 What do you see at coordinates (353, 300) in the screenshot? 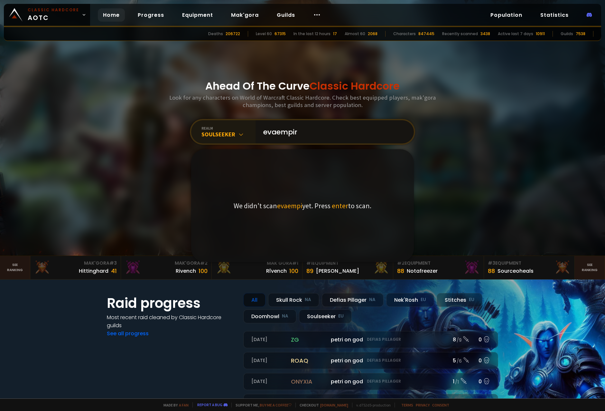
I see `div: Defias Pillager` at bounding box center [353, 300].